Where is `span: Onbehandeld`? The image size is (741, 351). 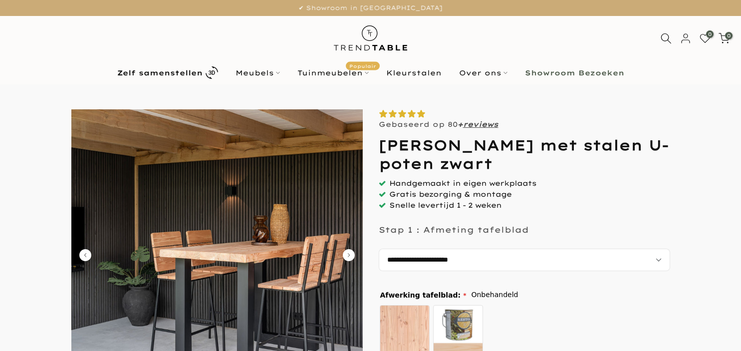
span: Onbehandeld is located at coordinates (495, 294).